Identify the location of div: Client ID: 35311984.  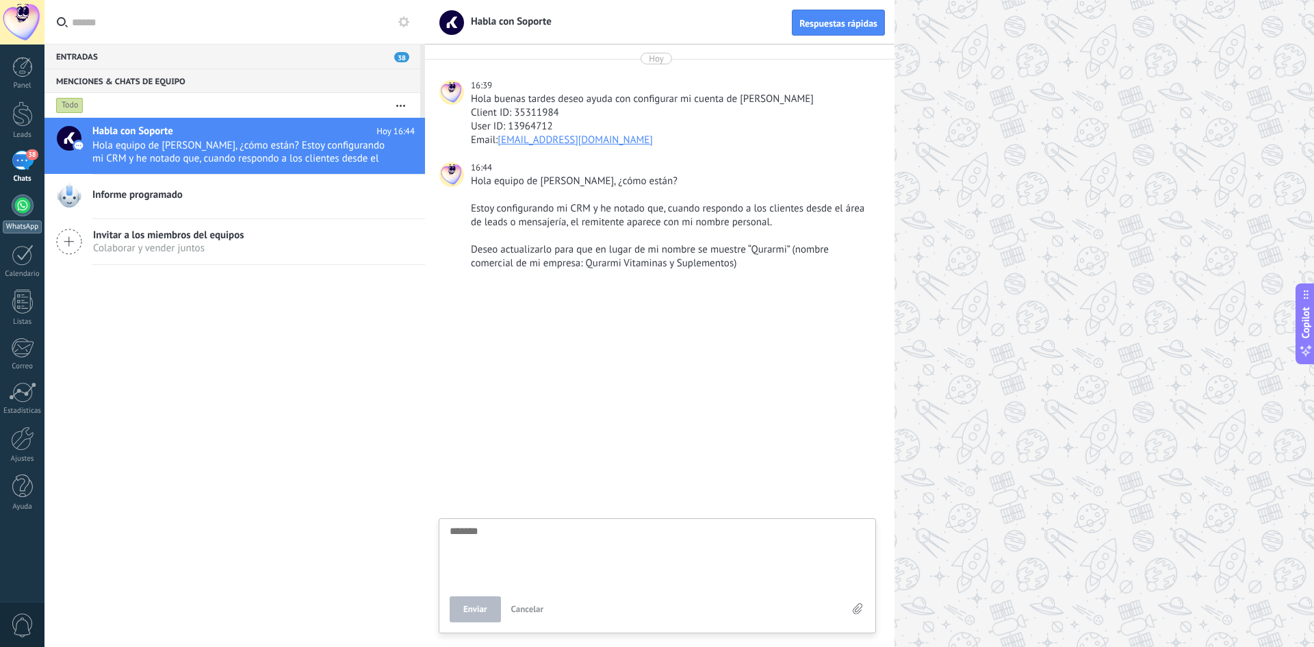
(672, 113).